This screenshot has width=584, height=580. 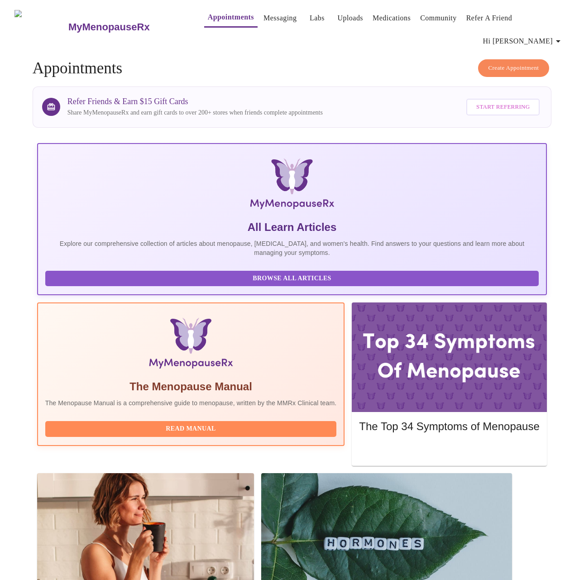 What do you see at coordinates (231, 18) in the screenshot?
I see `button: Appointments` at bounding box center [231, 18].